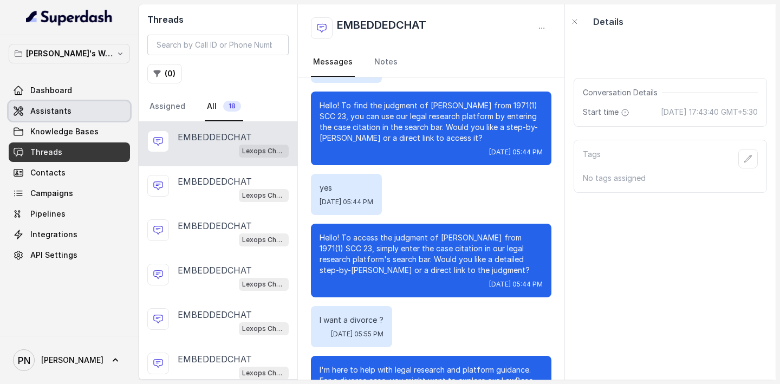 This screenshot has width=780, height=384. What do you see at coordinates (64, 132) in the screenshot?
I see `span: Knowledge Bases` at bounding box center [64, 132].